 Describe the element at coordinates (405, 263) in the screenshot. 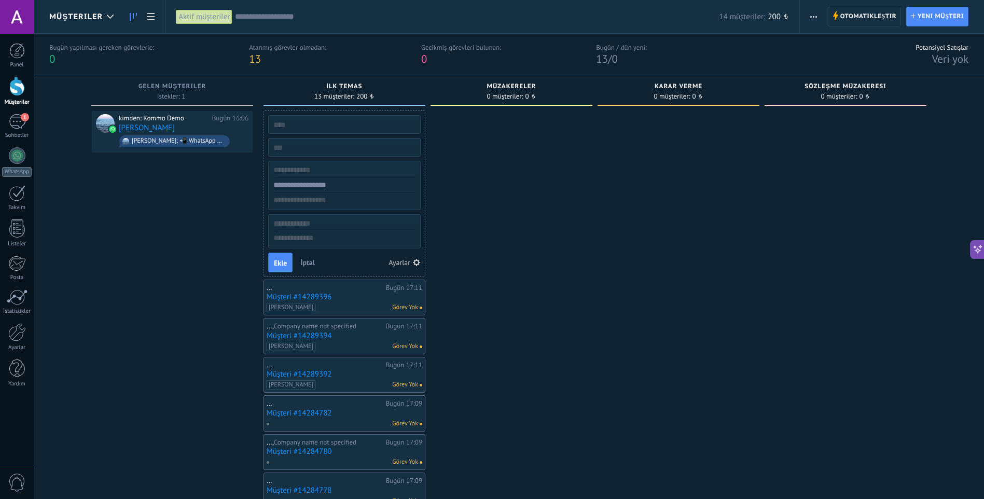

I see `button: Ayarlar` at that location.